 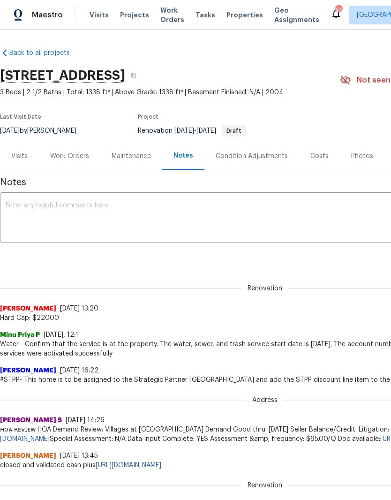 I want to click on div: Maintenance, so click(x=131, y=156).